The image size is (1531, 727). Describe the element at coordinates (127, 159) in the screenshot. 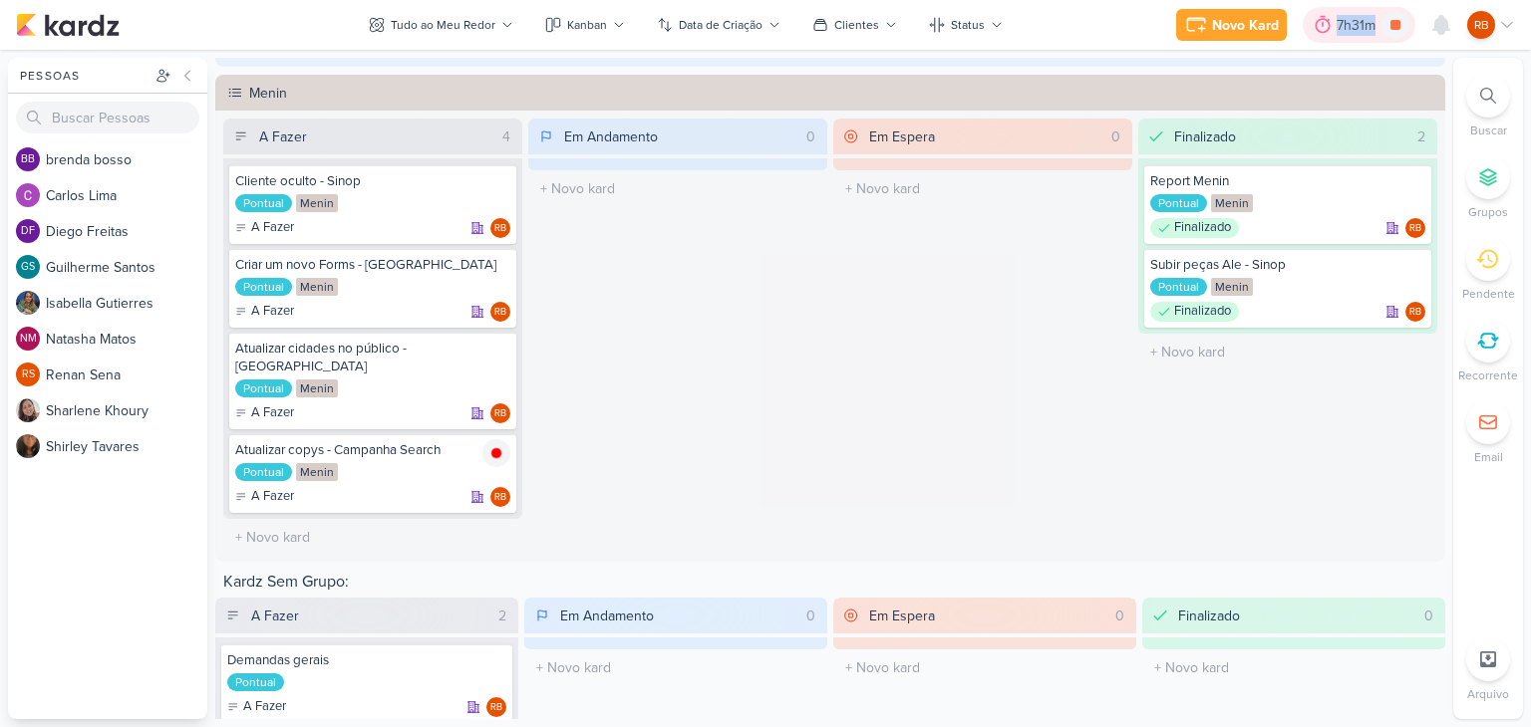

I see `div: b r e n d a b o s s o` at that location.